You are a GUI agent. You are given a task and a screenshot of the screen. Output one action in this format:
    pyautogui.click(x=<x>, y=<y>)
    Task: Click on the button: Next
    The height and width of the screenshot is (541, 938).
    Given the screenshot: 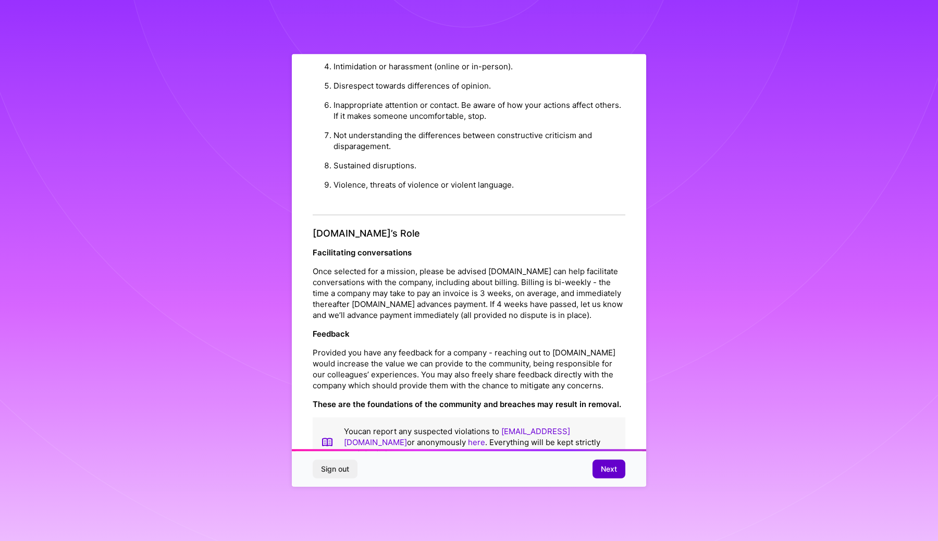 What is the action you would take?
    pyautogui.click(x=609, y=469)
    